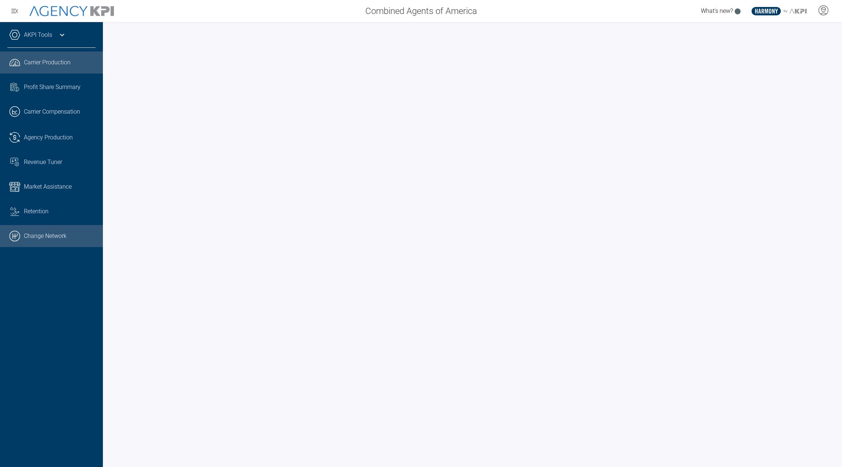  Describe the element at coordinates (72, 11) in the screenshot. I see `img: AgencyKPI` at that location.